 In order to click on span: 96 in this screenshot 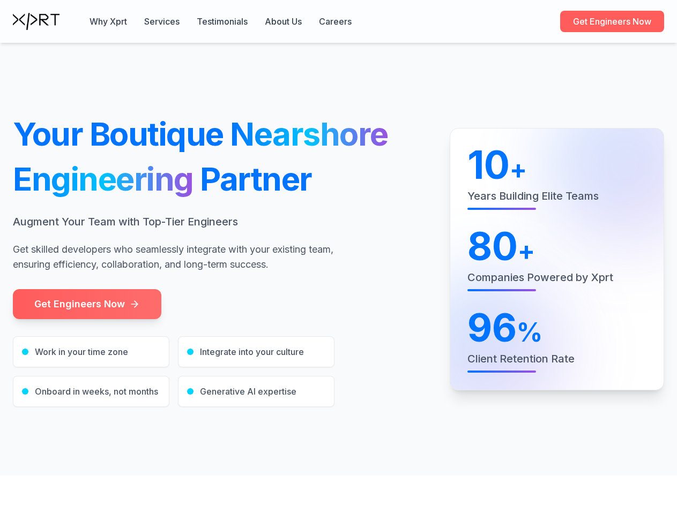, I will do `click(492, 328)`.